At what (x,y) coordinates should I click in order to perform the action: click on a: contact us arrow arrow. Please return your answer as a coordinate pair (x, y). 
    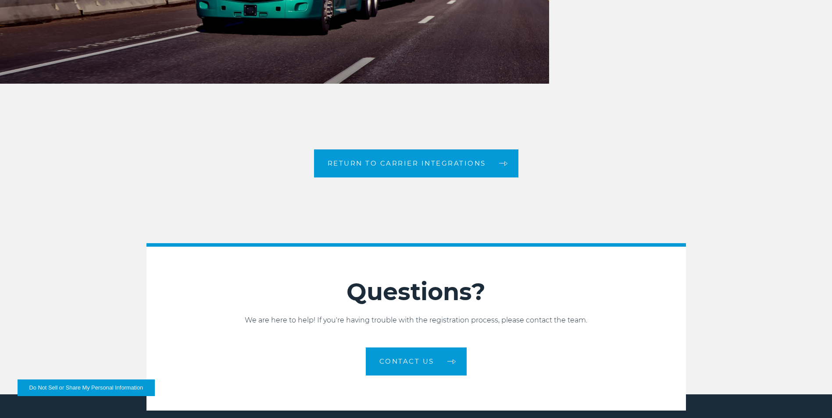
    Looking at the image, I should click on (416, 362).